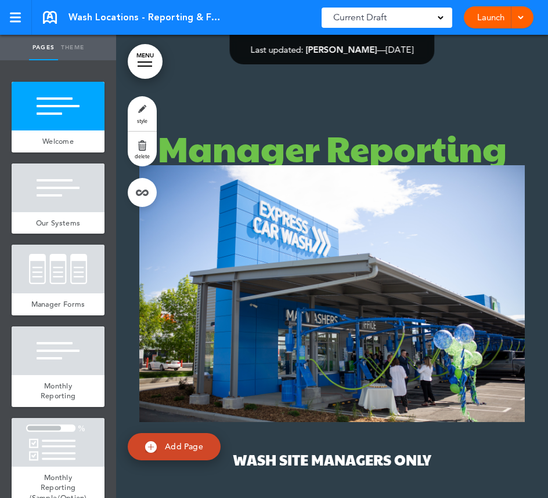 The height and width of the screenshot is (498, 548). I want to click on span: WASH SITE MANAGERS ONLY, so click(332, 459).